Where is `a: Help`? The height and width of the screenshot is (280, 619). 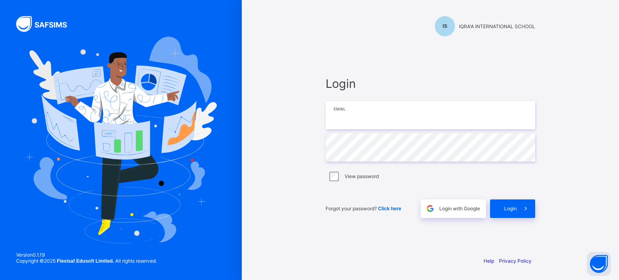
a: Help is located at coordinates (489, 261).